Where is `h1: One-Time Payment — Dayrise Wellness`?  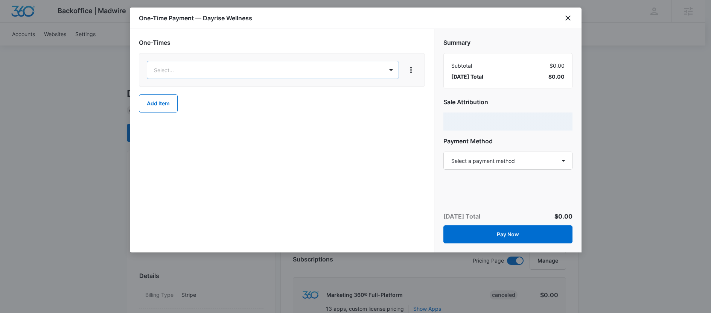 h1: One-Time Payment — Dayrise Wellness is located at coordinates (195, 18).